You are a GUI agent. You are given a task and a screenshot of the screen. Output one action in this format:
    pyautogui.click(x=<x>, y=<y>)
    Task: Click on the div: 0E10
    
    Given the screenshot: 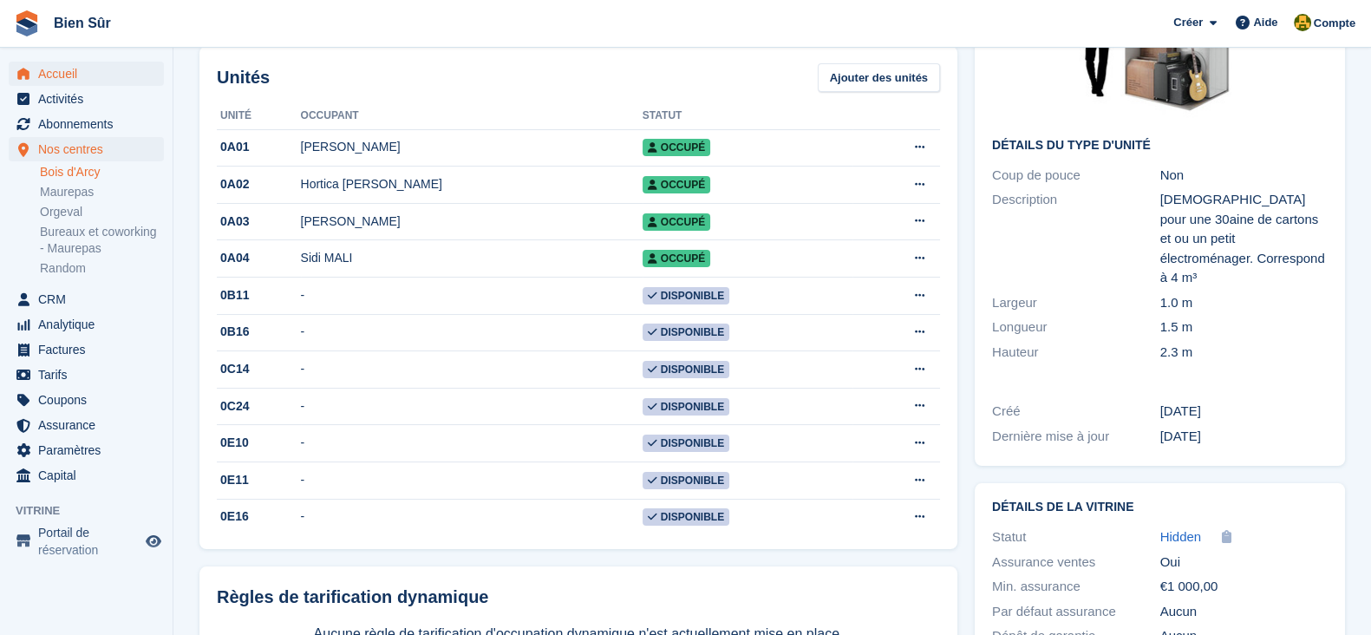 What is the action you would take?
    pyautogui.click(x=258, y=442)
    